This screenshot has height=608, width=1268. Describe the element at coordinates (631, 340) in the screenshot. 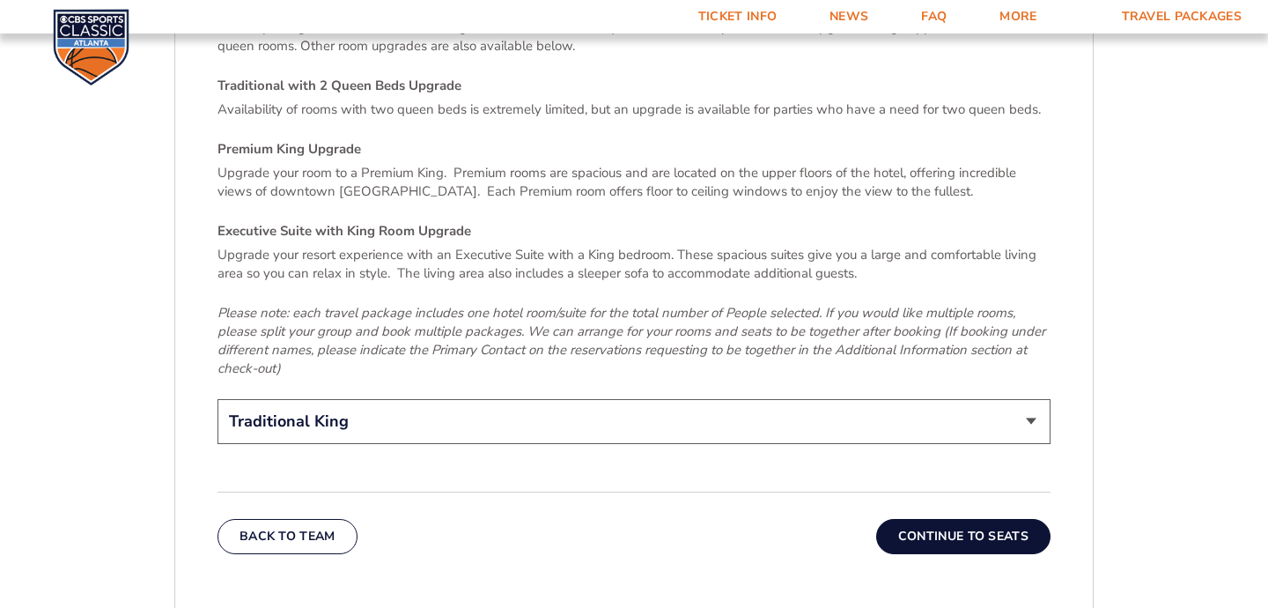

I see `em: Please note: each travel package includes one hotel room/suite for the total number of People sel...` at that location.